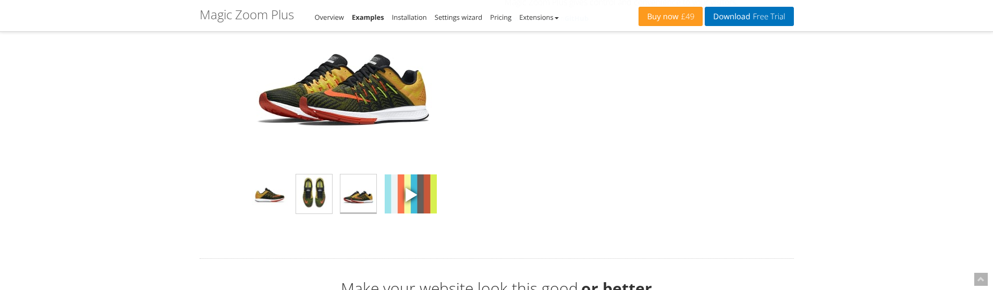 This screenshot has height=290, width=993. I want to click on span: £49, so click(686, 17).